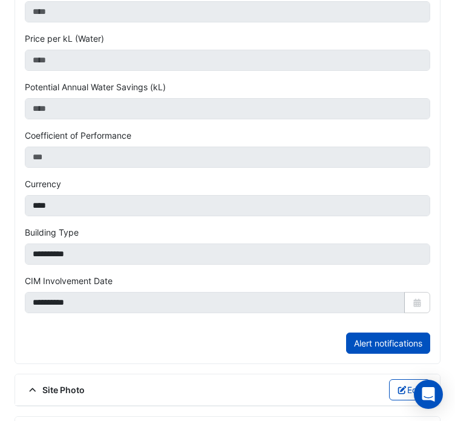  Describe the element at coordinates (64, 38) in the screenshot. I see `label: Price per kL (Water)` at that location.